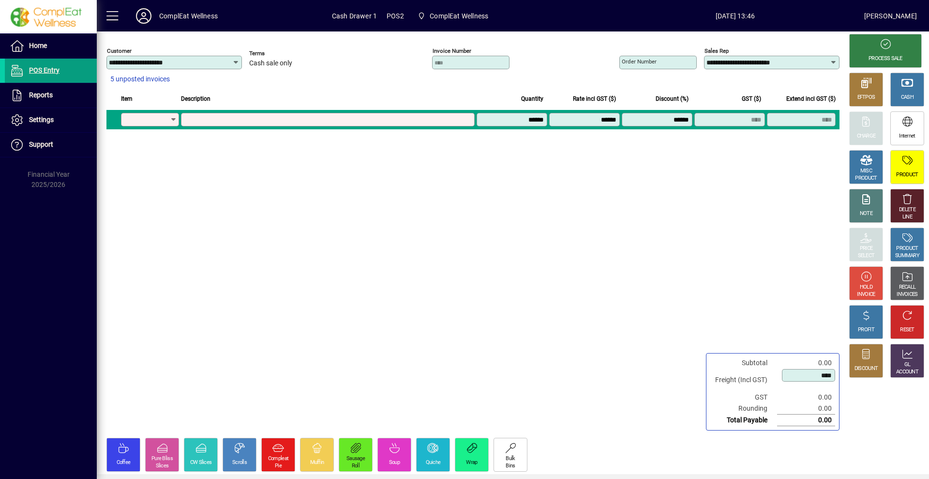  I want to click on div: SUMMARY, so click(907, 256).